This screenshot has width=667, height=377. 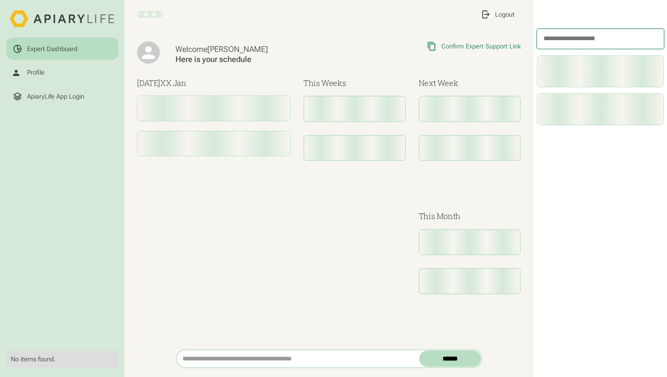 I want to click on div: Logout, so click(x=505, y=14).